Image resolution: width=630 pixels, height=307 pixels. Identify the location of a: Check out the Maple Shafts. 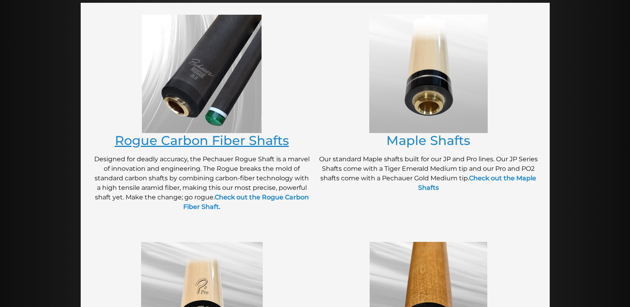
(477, 183).